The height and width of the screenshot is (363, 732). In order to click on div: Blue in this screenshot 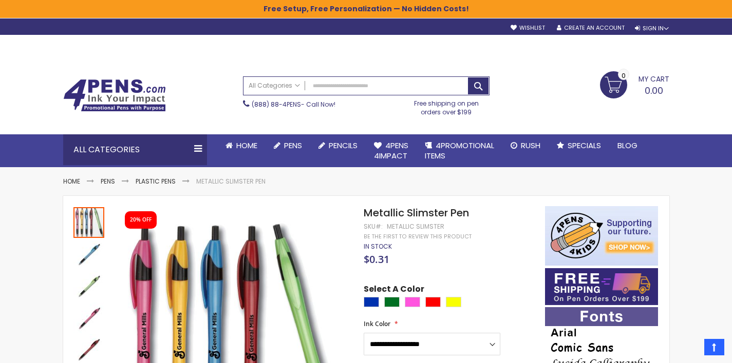, I will do `click(371, 302)`.